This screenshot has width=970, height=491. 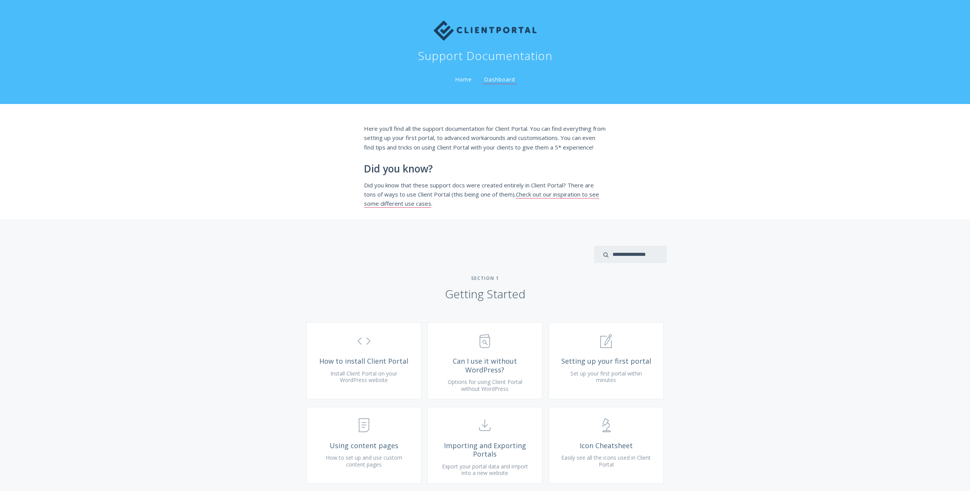 I want to click on span: Icon Cheatsheet, so click(x=606, y=445).